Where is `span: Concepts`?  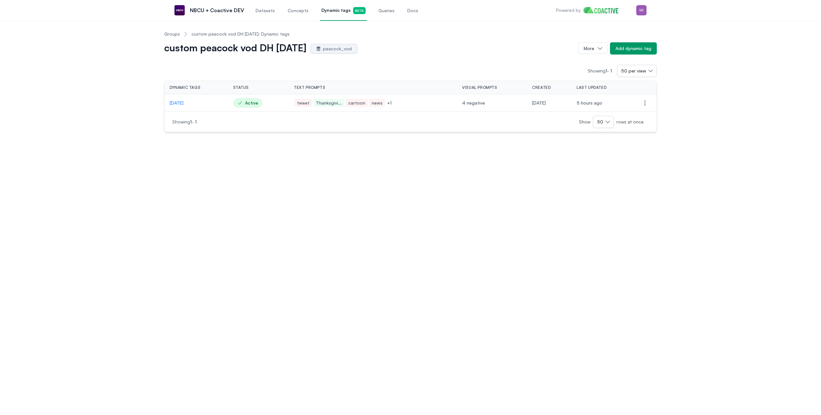
span: Concepts is located at coordinates (298, 11).